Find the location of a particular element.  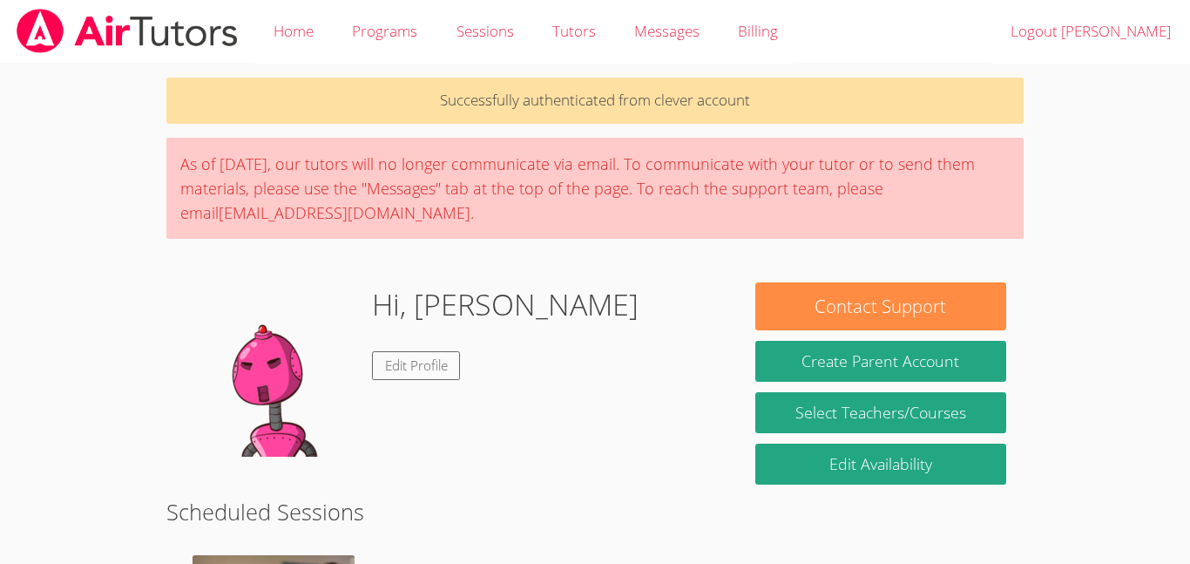

img: default.png is located at coordinates (271, 369).